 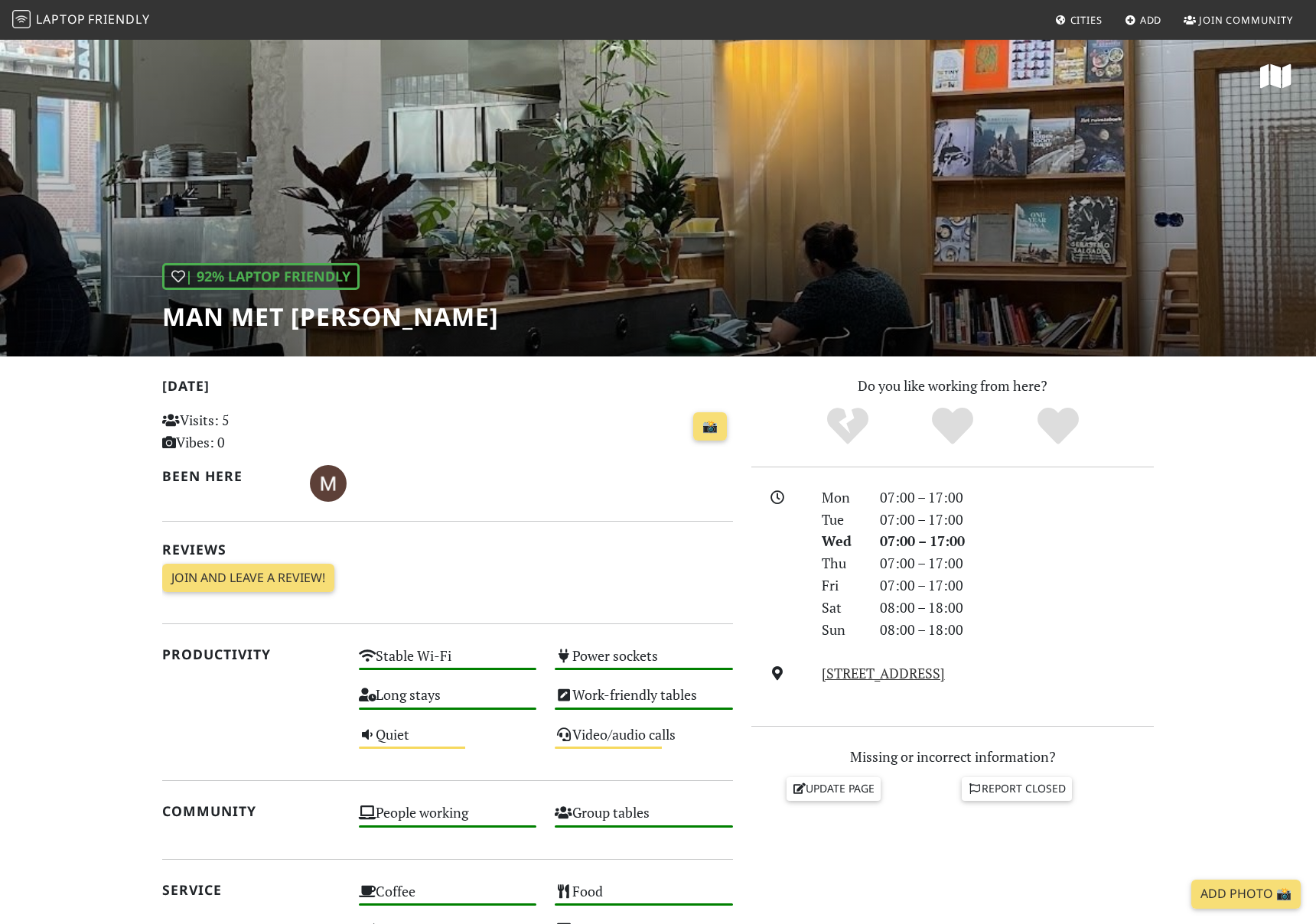 What do you see at coordinates (643, 662) in the screenshot?
I see `div: Power sockets` at bounding box center [643, 662].